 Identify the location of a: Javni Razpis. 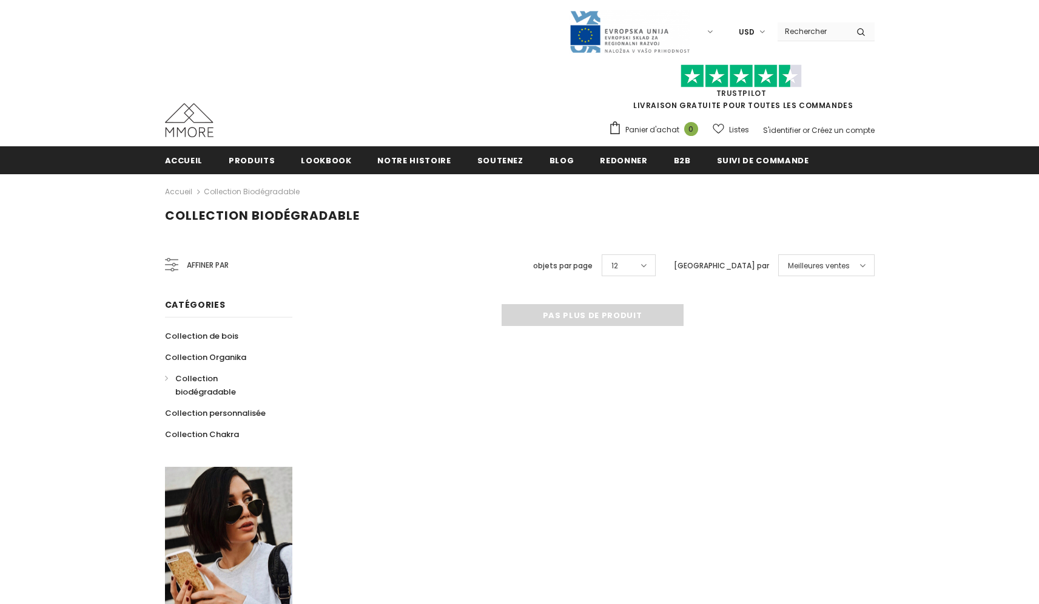
(630, 31).